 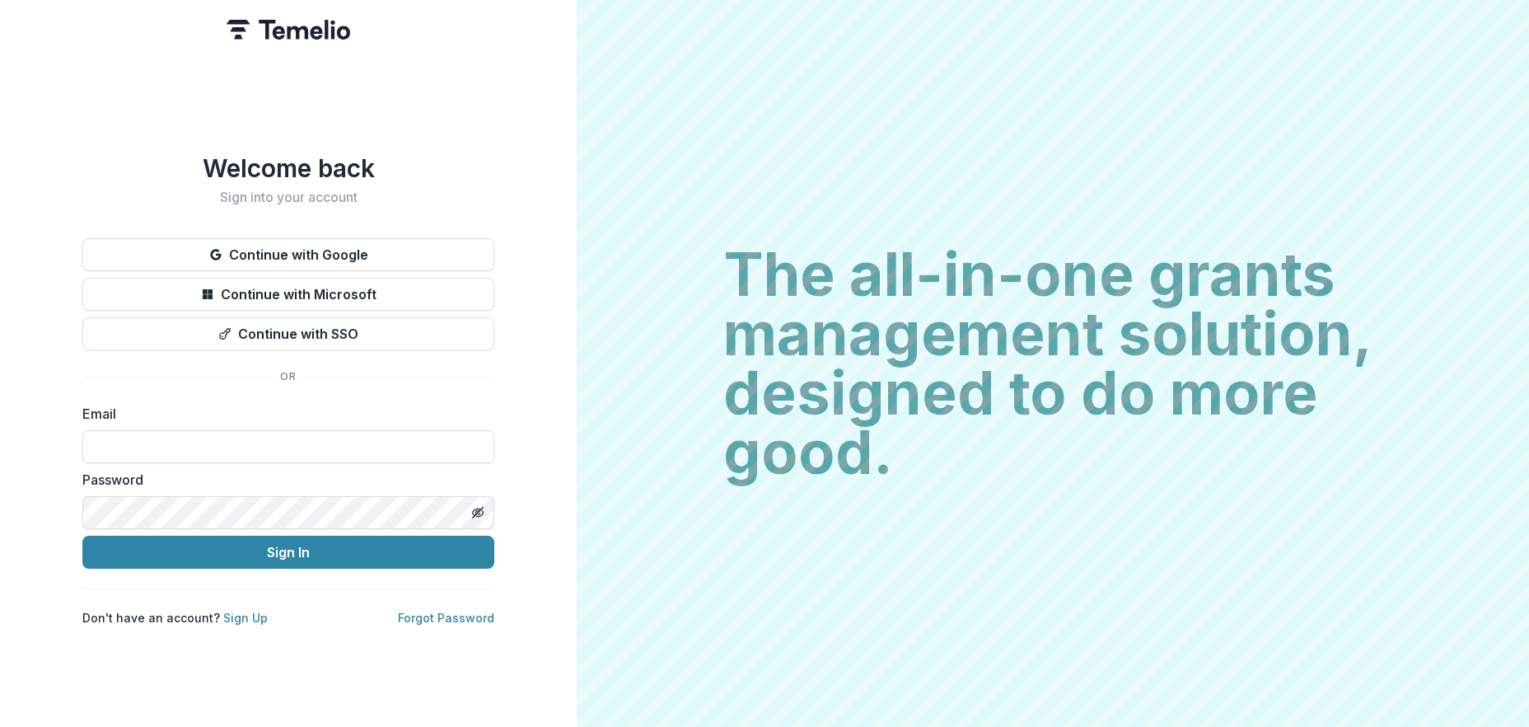 I want to click on button: Sign In, so click(x=288, y=552).